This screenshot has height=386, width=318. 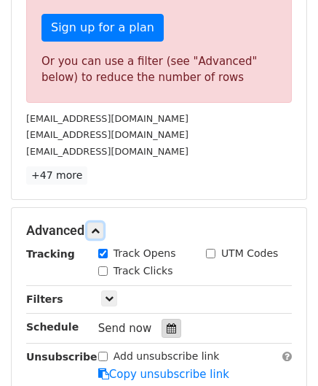 I want to click on label: Track Opens, so click(x=145, y=253).